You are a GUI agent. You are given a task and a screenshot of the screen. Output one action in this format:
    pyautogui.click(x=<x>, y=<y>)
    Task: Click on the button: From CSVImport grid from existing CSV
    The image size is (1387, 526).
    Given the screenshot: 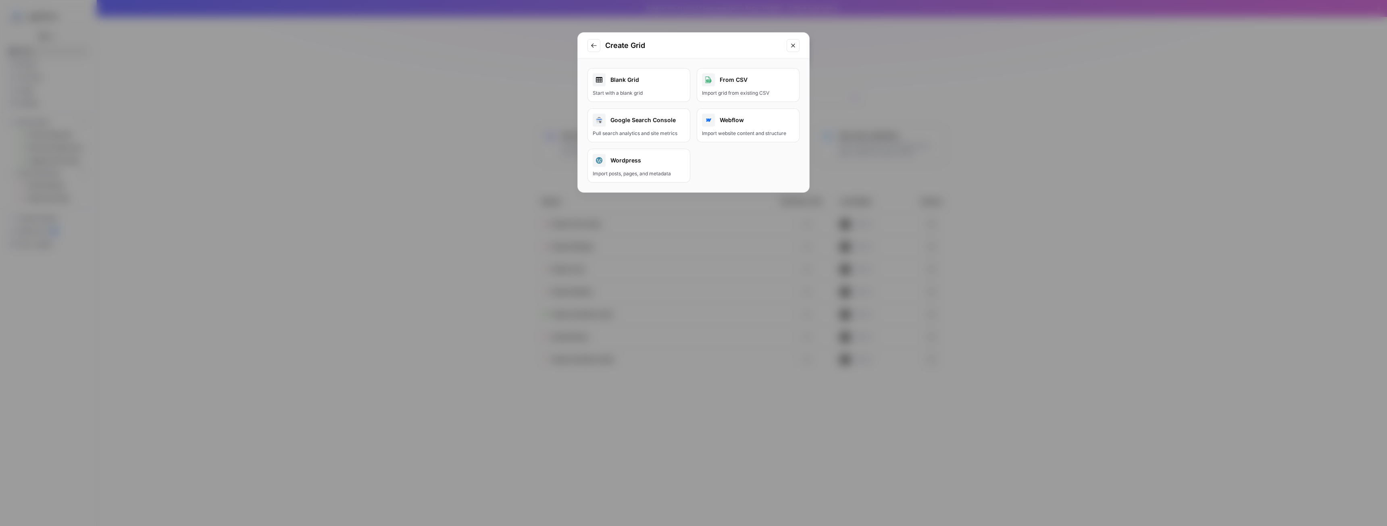 What is the action you would take?
    pyautogui.click(x=748, y=85)
    